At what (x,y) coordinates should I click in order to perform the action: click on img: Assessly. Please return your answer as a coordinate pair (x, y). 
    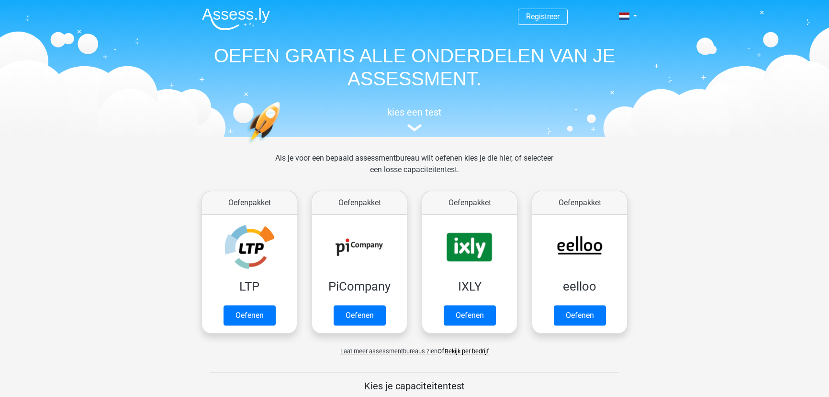
    Looking at the image, I should click on (236, 19).